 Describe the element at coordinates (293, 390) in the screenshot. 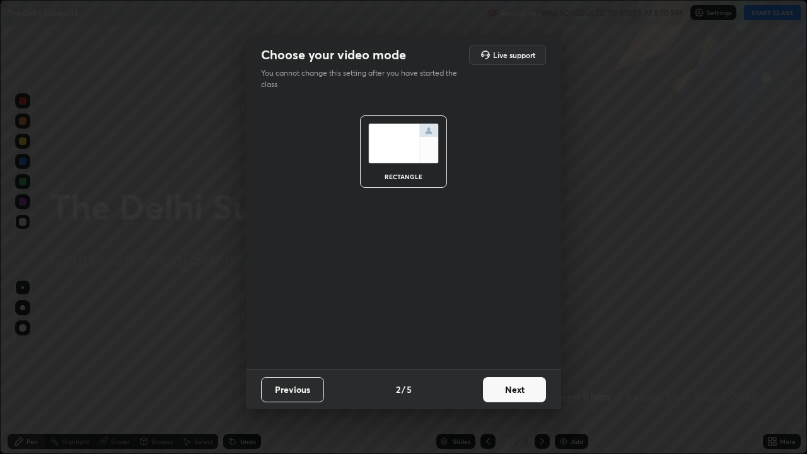

I see `button: Previous` at that location.